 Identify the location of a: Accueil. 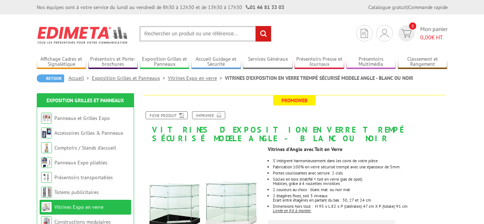
(80, 78).